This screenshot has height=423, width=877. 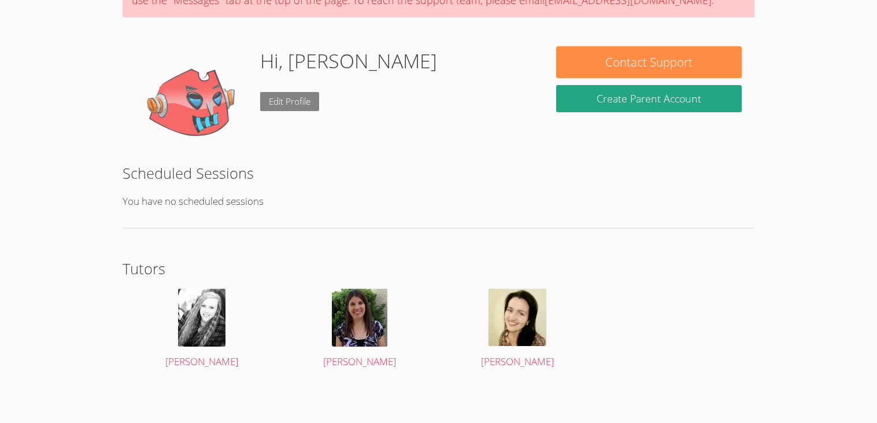 I want to click on button: Create Parent Account, so click(x=649, y=98).